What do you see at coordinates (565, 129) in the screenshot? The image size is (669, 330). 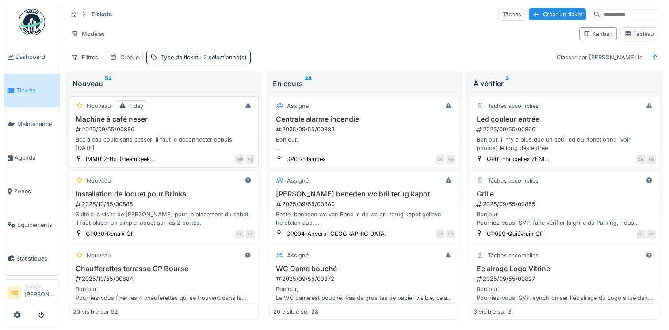 I see `div: 2025/09/55/00860` at bounding box center [565, 129].